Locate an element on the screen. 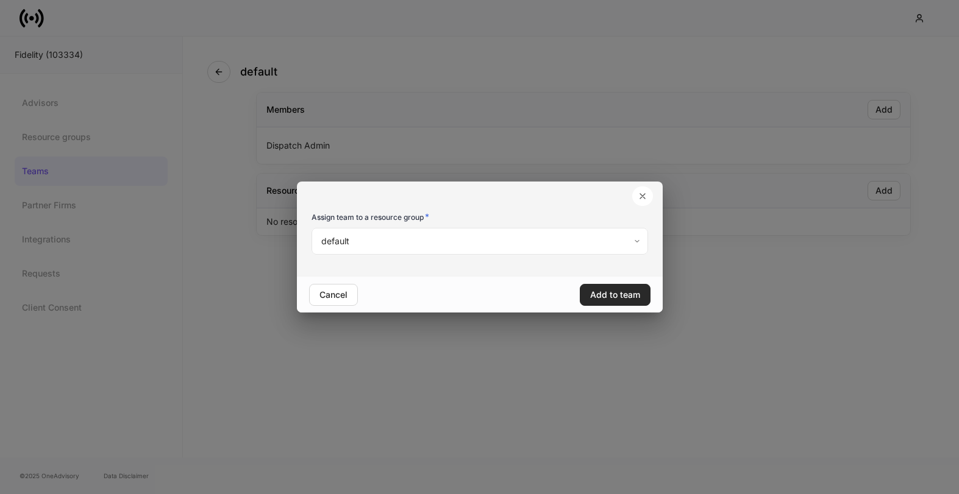  button: Cancel is located at coordinates (334, 295).